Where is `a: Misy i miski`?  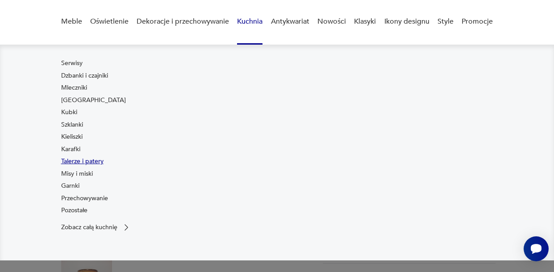 a: Misy i miski is located at coordinates (77, 174).